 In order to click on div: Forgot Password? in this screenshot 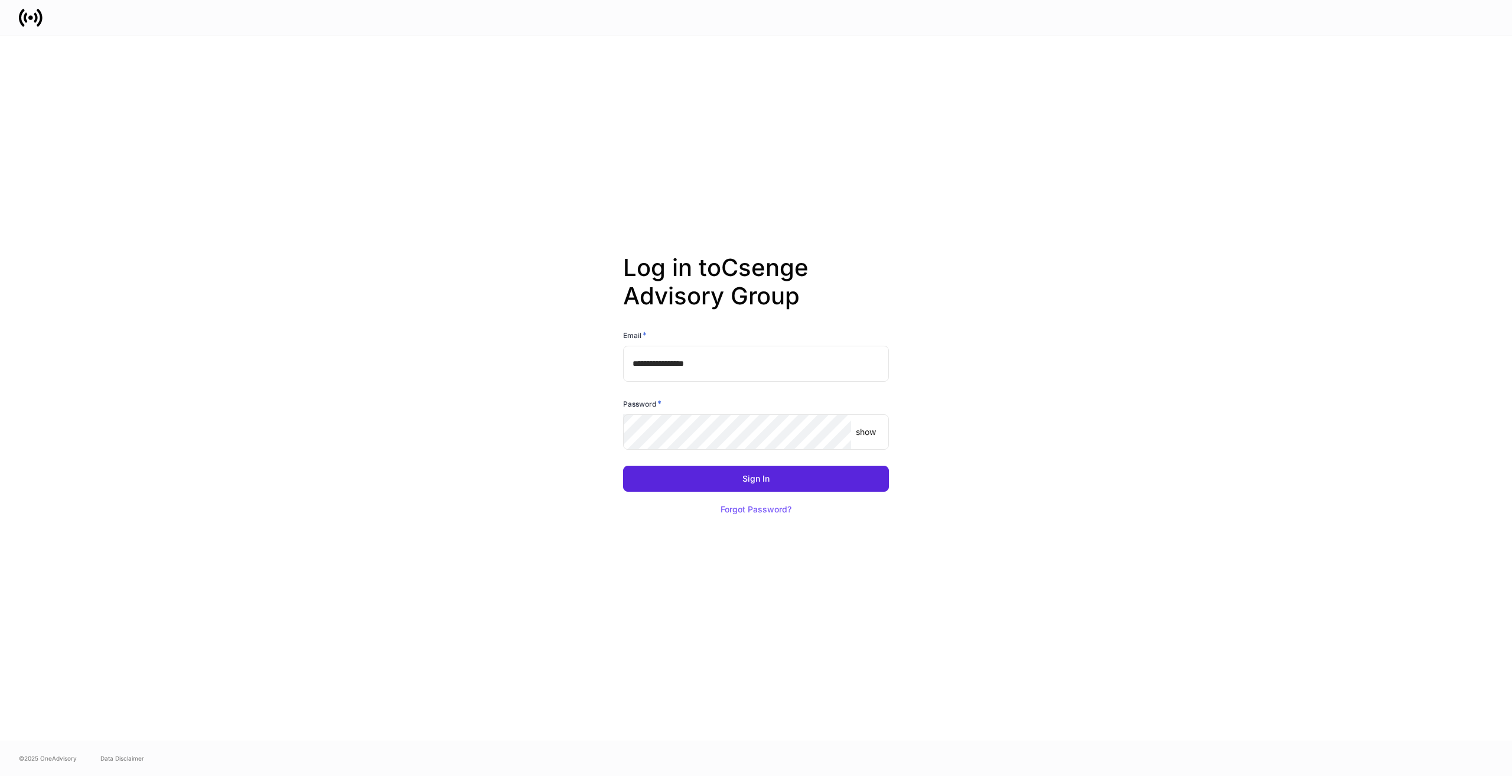, I will do `click(756, 509)`.